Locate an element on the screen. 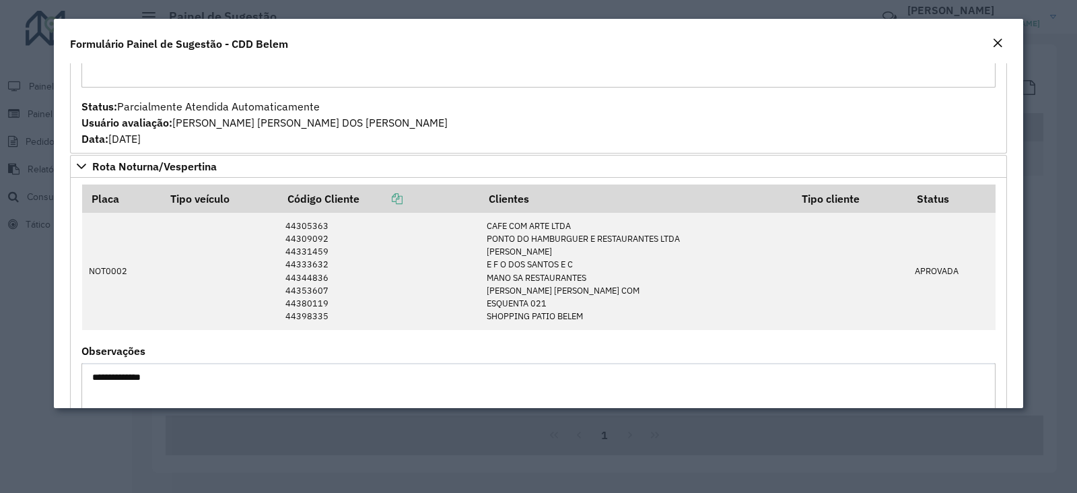 The width and height of the screenshot is (1077, 493). strong: Status: is located at coordinates (99, 106).